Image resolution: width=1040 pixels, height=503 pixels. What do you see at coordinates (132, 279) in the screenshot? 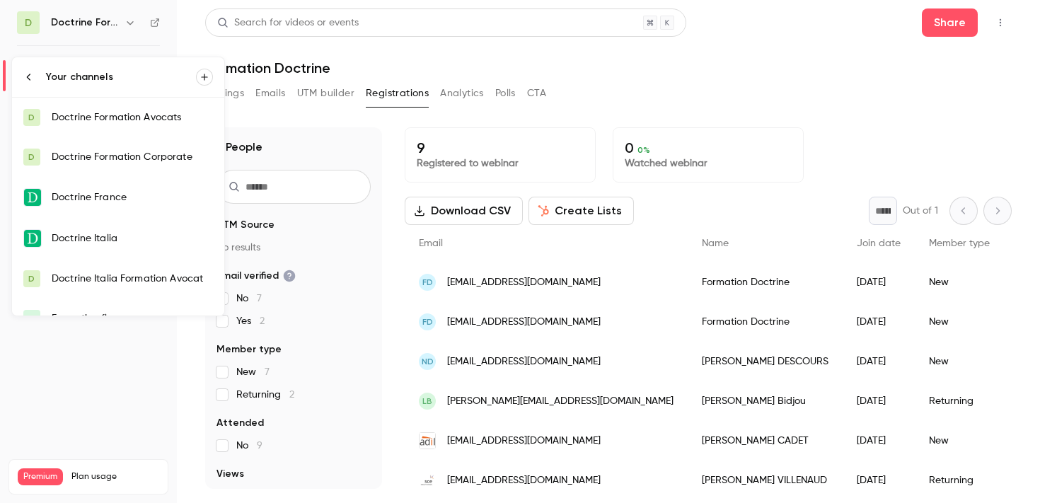
I see `div: Doctrine Italia Formation Avocat` at bounding box center [132, 279].